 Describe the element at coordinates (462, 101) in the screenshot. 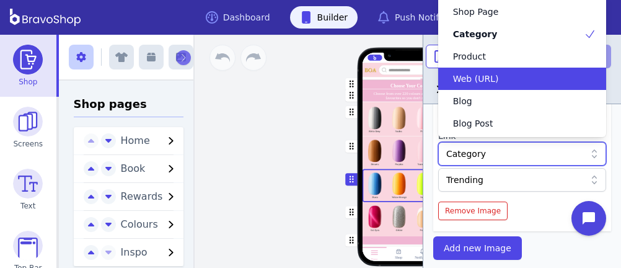

I see `span: Blog` at that location.